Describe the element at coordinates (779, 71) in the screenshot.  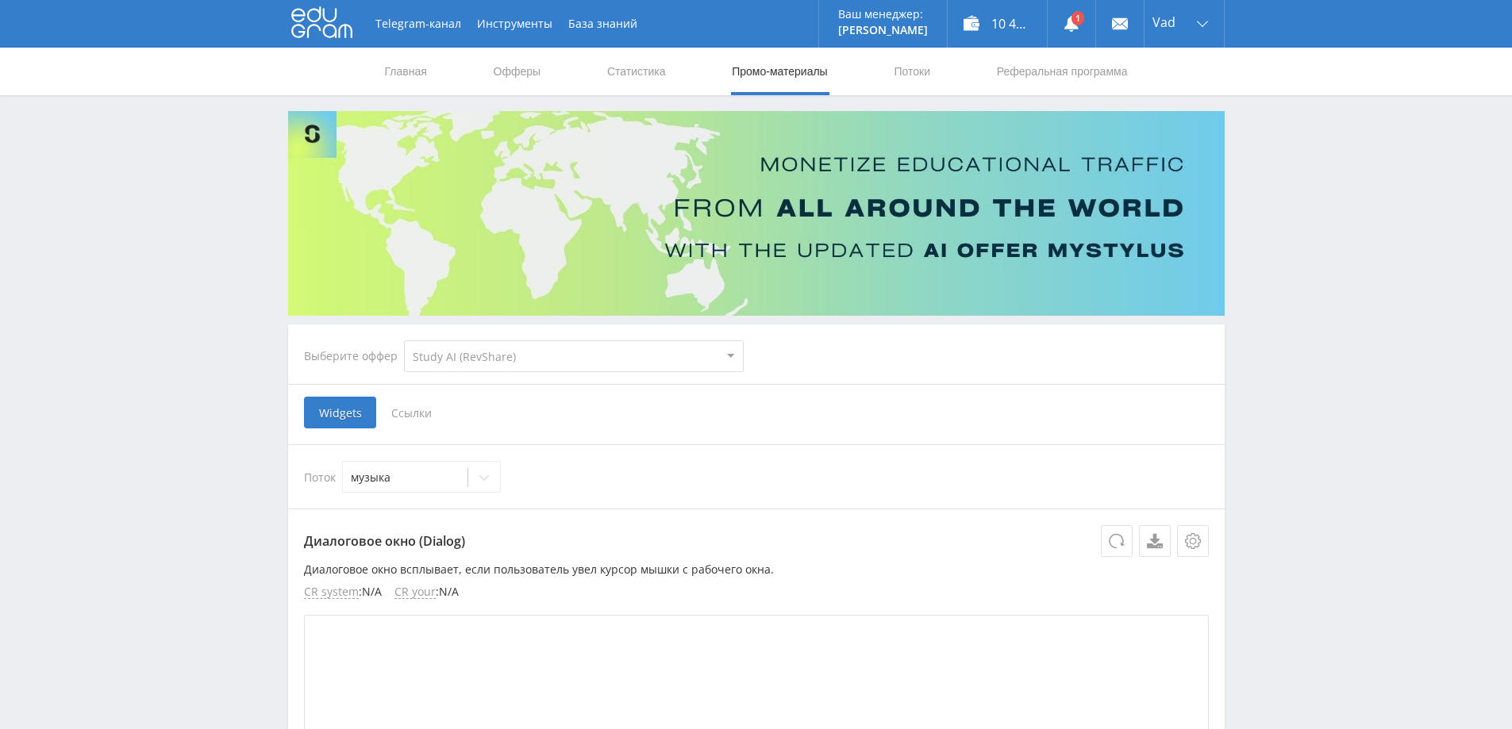
I see `a: Промо-материалы` at that location.